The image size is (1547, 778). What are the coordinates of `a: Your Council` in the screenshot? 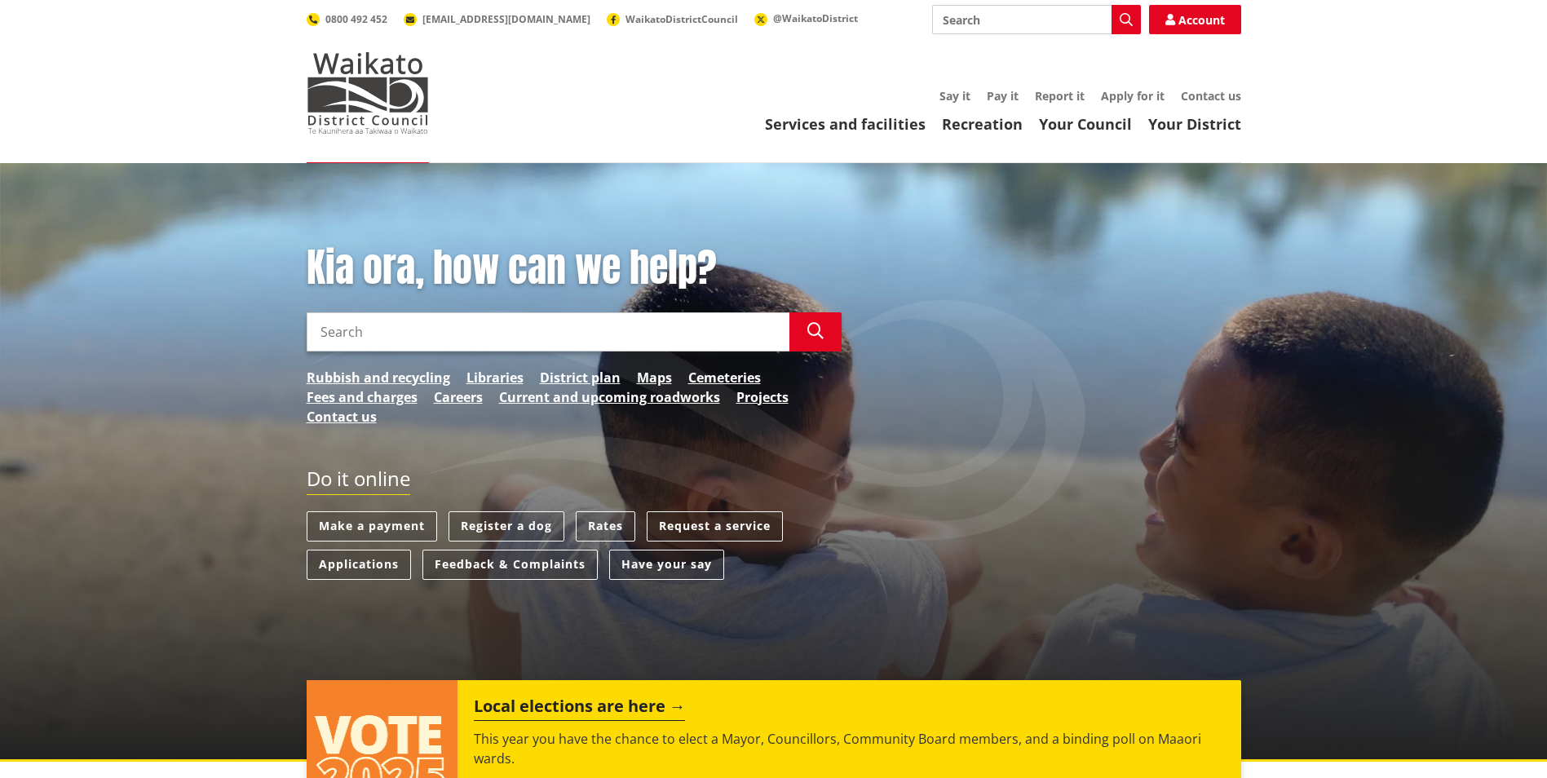 It's located at (1086, 124).